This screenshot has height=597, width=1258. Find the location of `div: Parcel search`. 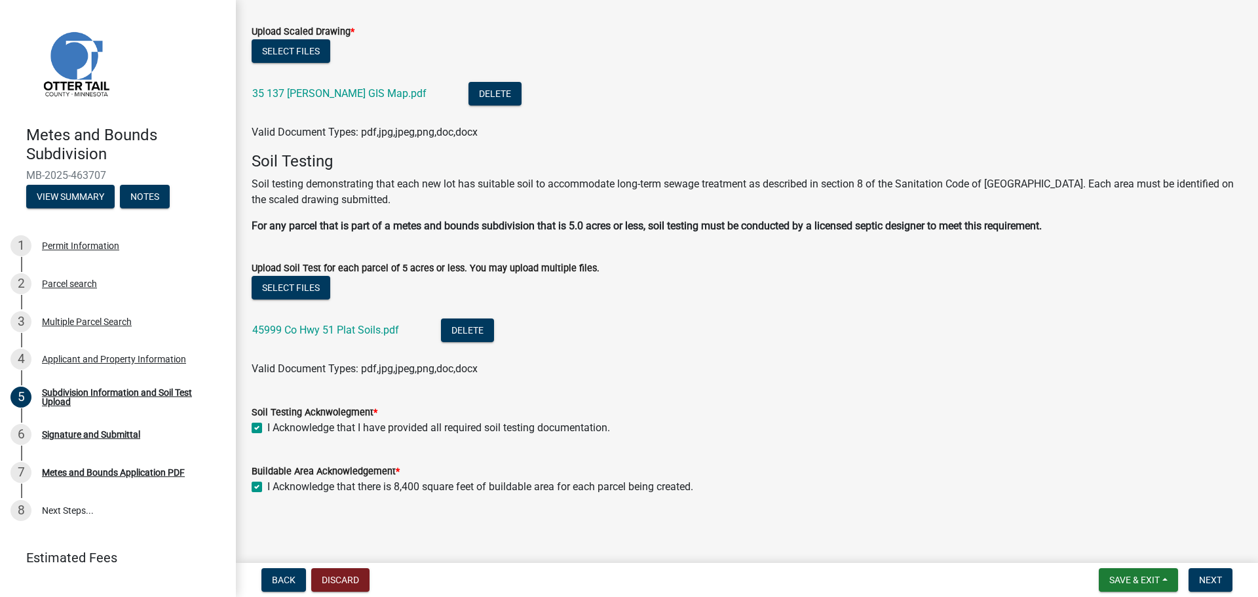

div: Parcel search is located at coordinates (69, 284).